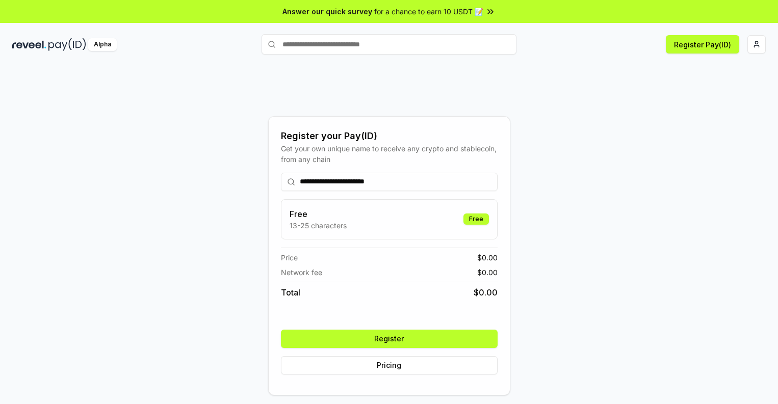  Describe the element at coordinates (702, 44) in the screenshot. I see `button: Register Pay(ID)` at that location.